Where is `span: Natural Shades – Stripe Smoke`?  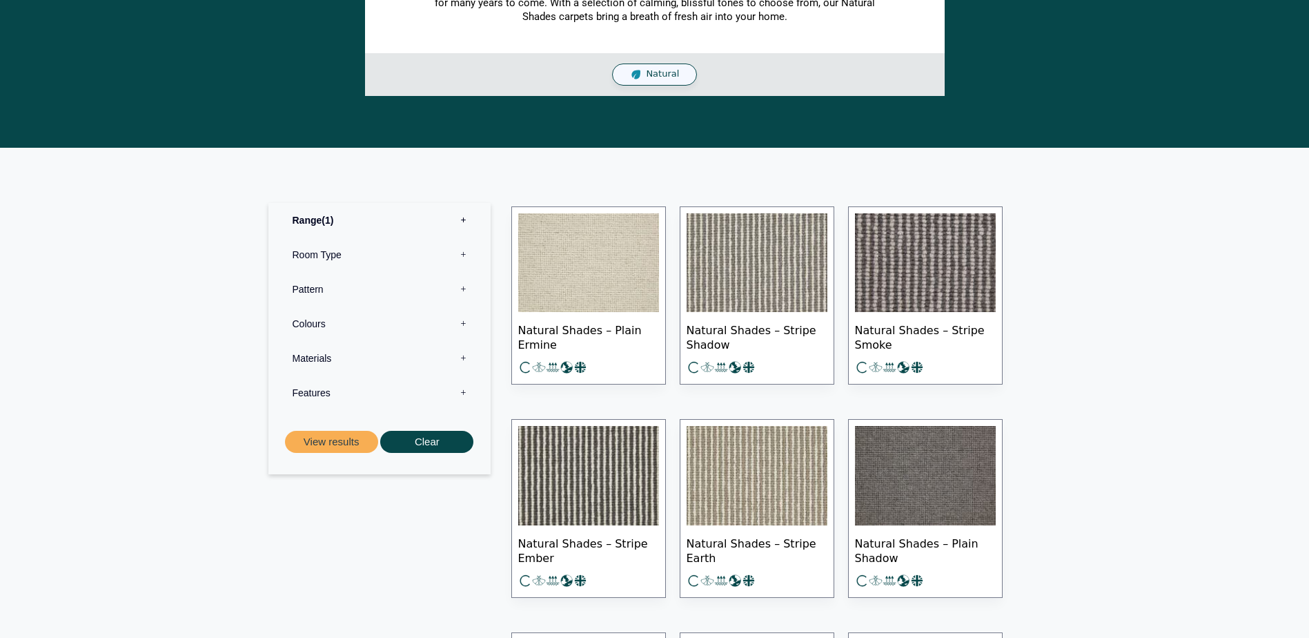 span: Natural Shades – Stripe Smoke is located at coordinates (925, 336).